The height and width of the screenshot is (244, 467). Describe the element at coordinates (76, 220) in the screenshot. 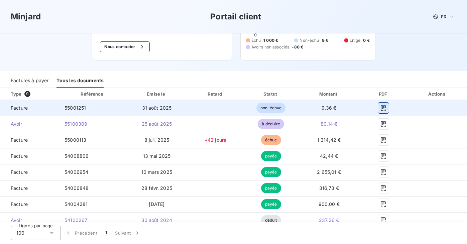

I see `span: 54100267` at that location.